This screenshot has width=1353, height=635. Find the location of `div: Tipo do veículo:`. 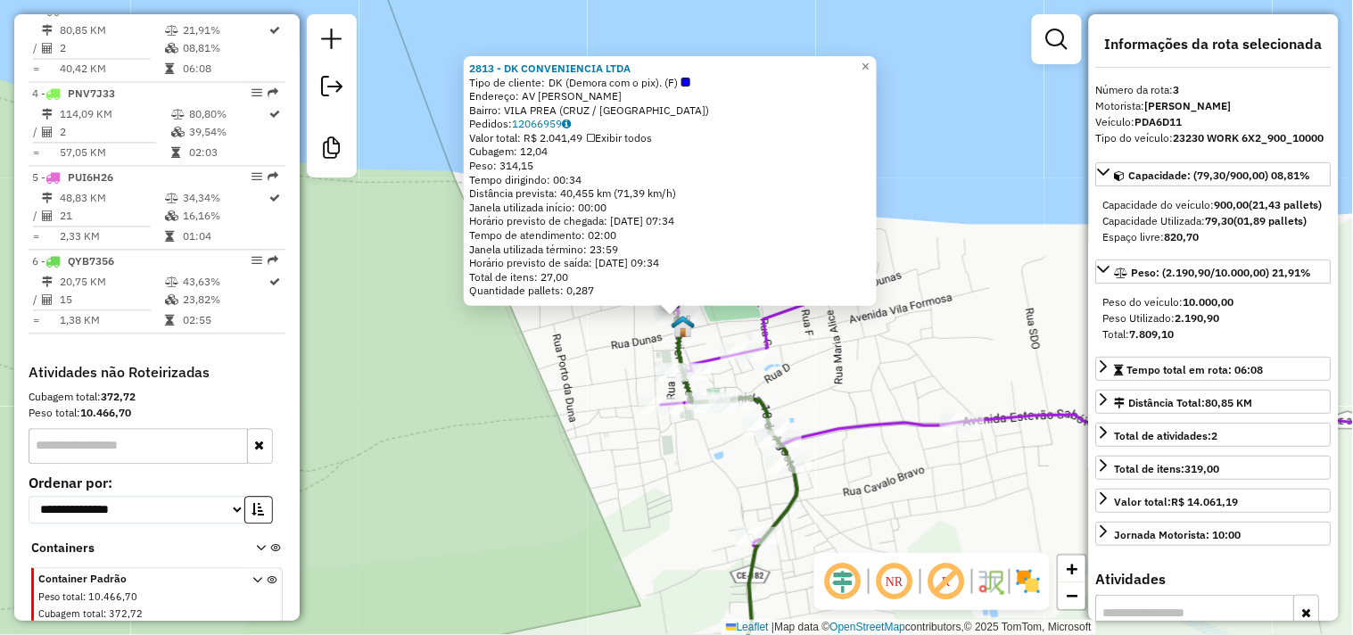

div: Tipo do veículo: is located at coordinates (1214, 138).